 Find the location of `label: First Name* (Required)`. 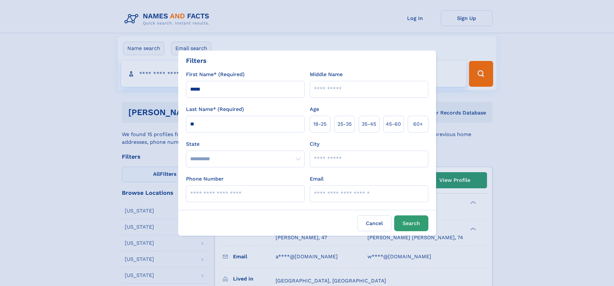

label: First Name* (Required) is located at coordinates (215, 74).